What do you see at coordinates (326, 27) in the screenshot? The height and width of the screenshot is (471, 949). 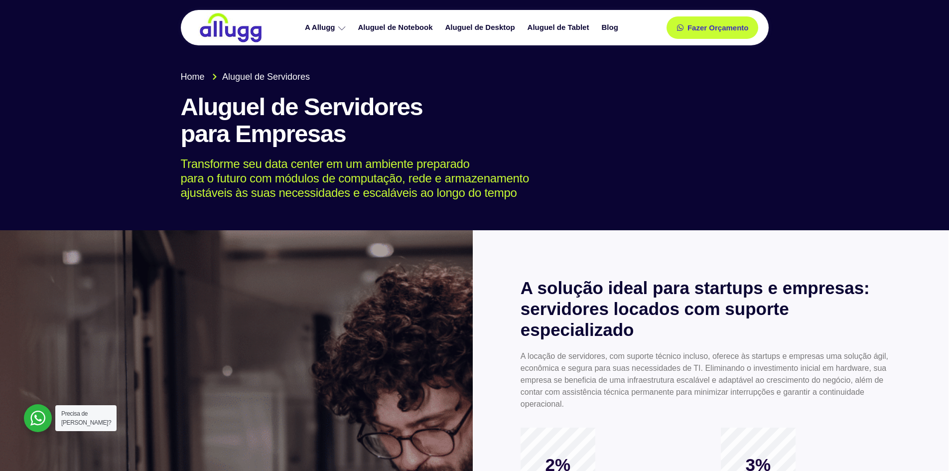 I see `a: A Allugg` at bounding box center [326, 27].